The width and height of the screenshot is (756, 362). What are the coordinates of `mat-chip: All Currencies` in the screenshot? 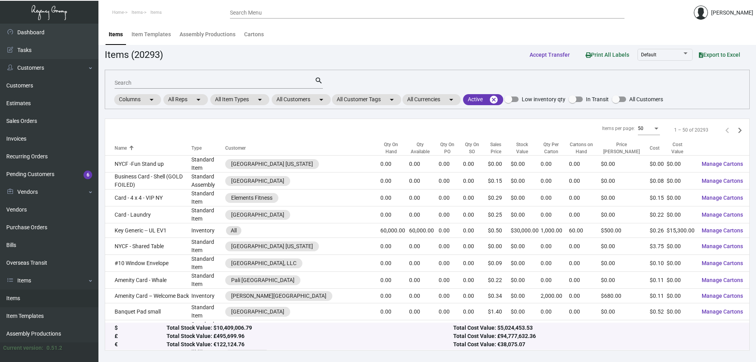 It's located at (432, 100).